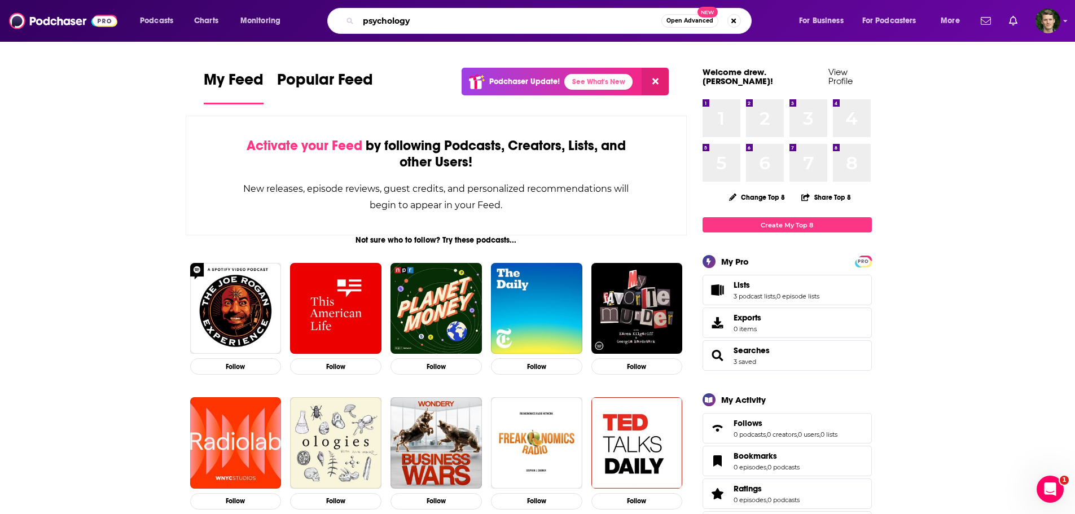 The height and width of the screenshot is (514, 1075). Describe the element at coordinates (637, 309) in the screenshot. I see `img: My Favorite Murder with Karen Kilgariff and Georgia Hardstark` at that location.